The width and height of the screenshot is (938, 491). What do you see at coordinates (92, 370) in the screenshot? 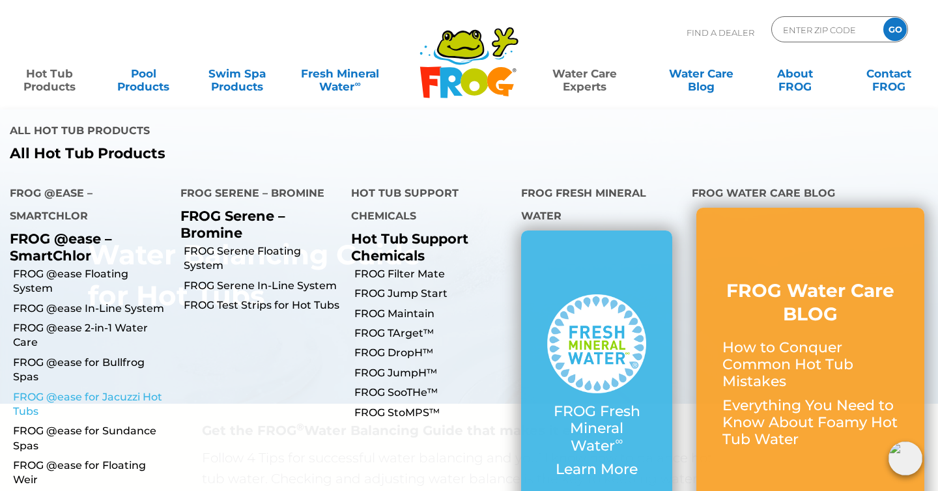
I see `a: FROG @ease for Bullfrog Spas` at bounding box center [92, 370].